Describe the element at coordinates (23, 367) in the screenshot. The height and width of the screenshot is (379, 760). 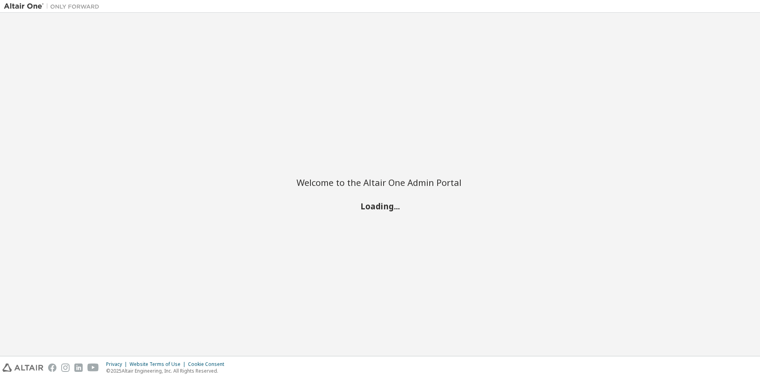
I see `img: altair_logo.svg` at that location.